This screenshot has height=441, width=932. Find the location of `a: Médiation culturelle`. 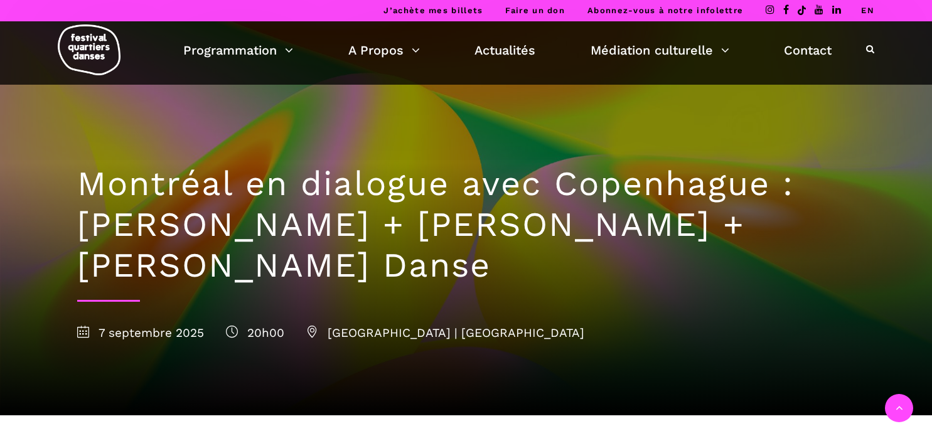

a: Médiation culturelle is located at coordinates (660, 50).